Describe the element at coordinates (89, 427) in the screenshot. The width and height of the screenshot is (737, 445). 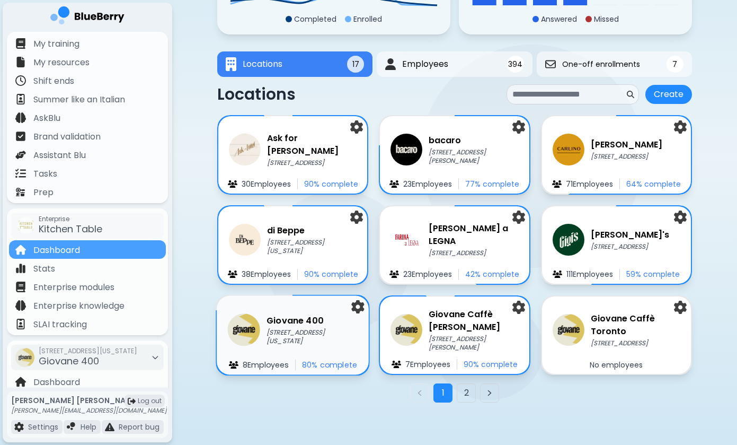
I see `p: Help` at that location.